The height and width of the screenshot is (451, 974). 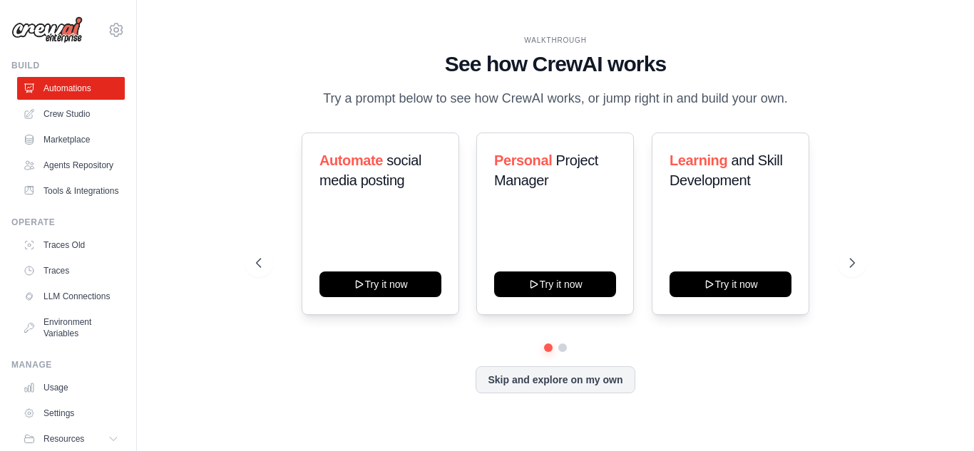 I want to click on a: Environment Variables, so click(x=71, y=328).